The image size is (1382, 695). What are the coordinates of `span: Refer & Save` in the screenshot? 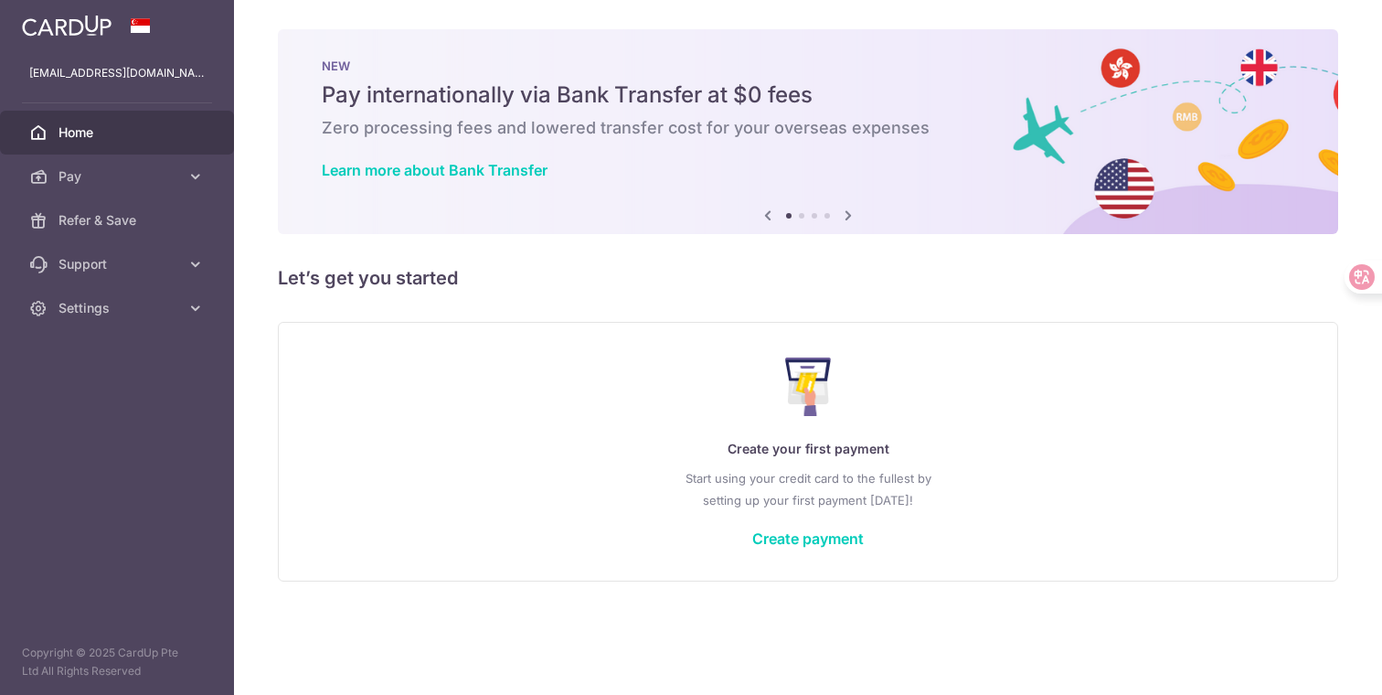 It's located at (119, 220).